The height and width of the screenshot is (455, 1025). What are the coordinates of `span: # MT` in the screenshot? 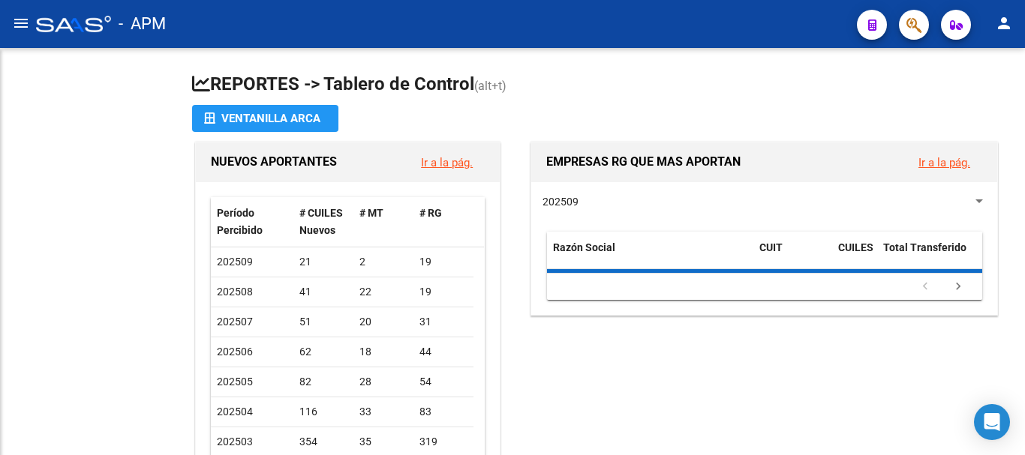 It's located at (371, 213).